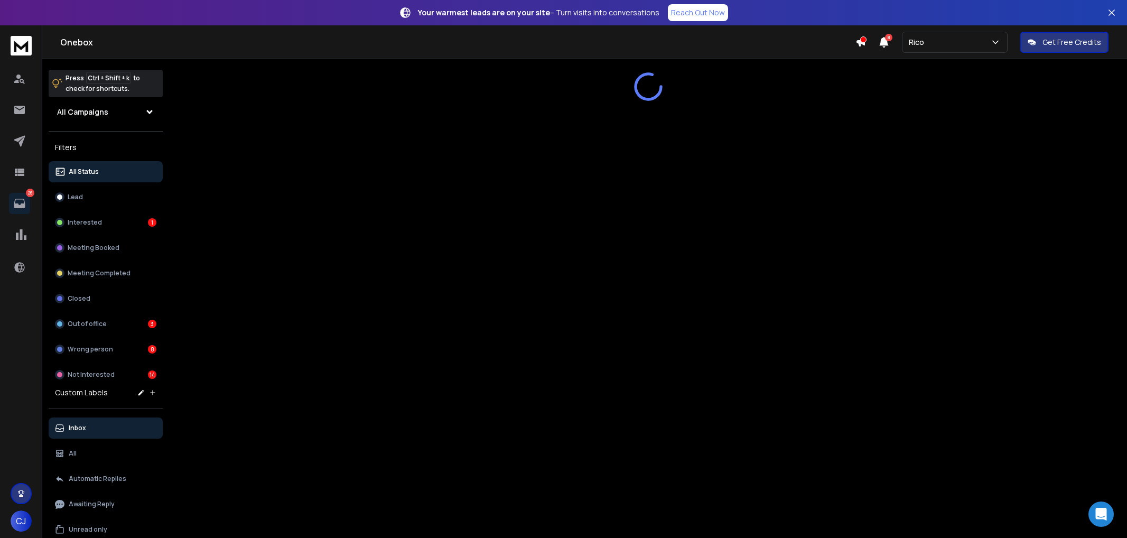 The image size is (1127, 538). What do you see at coordinates (106, 147) in the screenshot?
I see `h3: Filters` at bounding box center [106, 147].